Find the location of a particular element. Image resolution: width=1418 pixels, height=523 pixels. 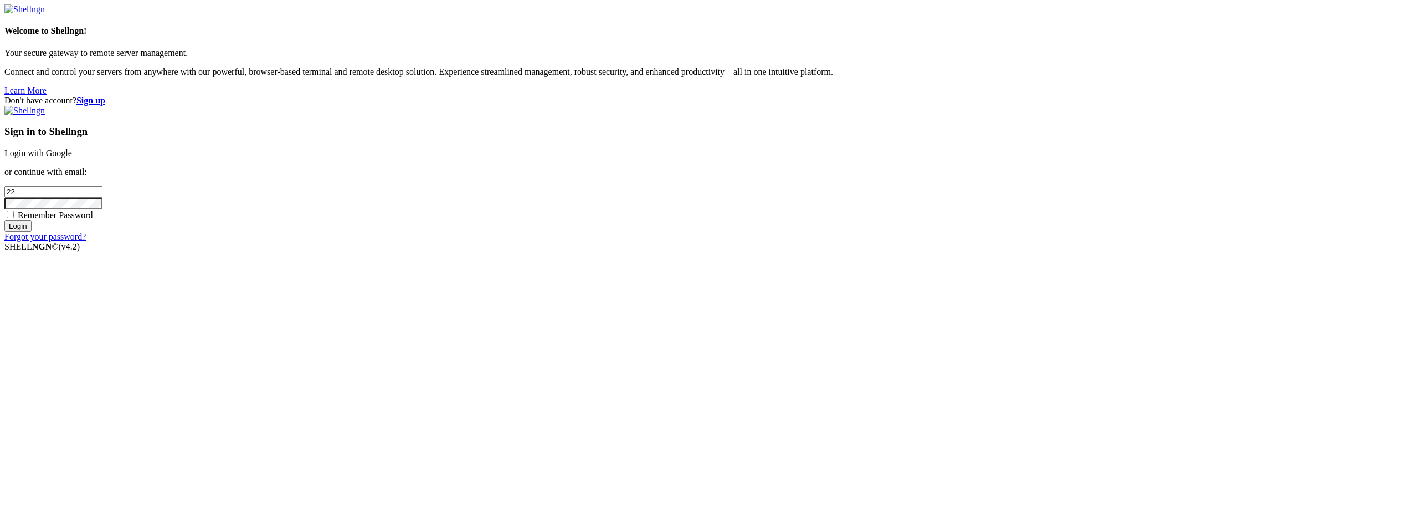

span: SHELL © is located at coordinates (42, 247).